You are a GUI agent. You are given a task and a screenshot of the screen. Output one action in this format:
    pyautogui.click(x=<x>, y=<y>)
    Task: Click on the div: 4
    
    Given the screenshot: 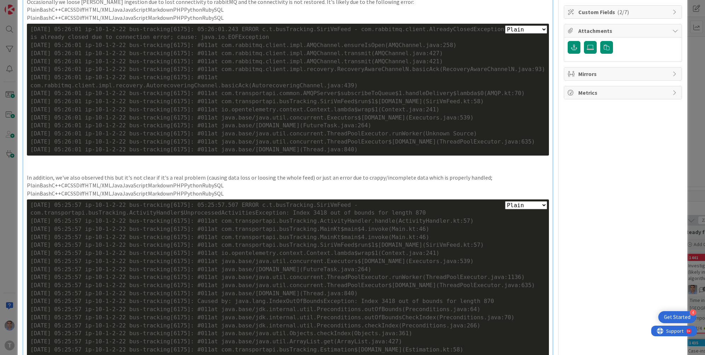 What is the action you would take?
    pyautogui.click(x=693, y=313)
    